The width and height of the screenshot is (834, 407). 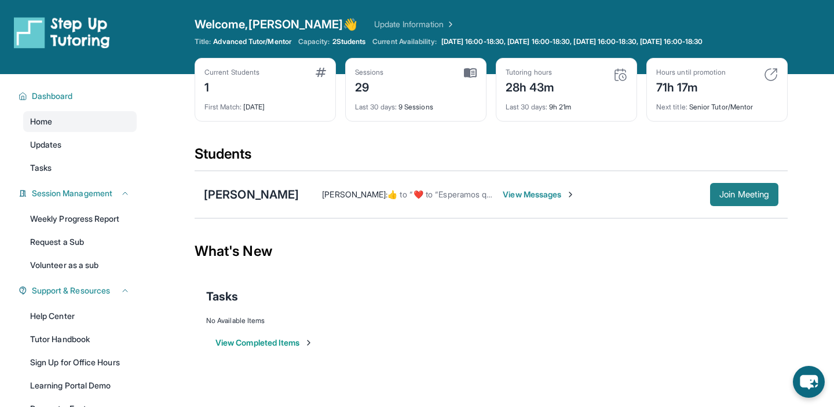 I want to click on a: Tasks, so click(x=80, y=168).